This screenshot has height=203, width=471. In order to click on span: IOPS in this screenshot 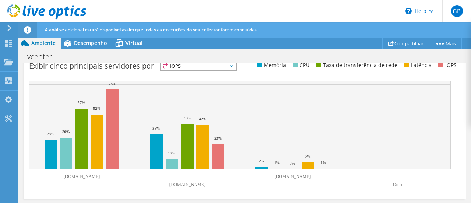, I will do `click(198, 66)`.